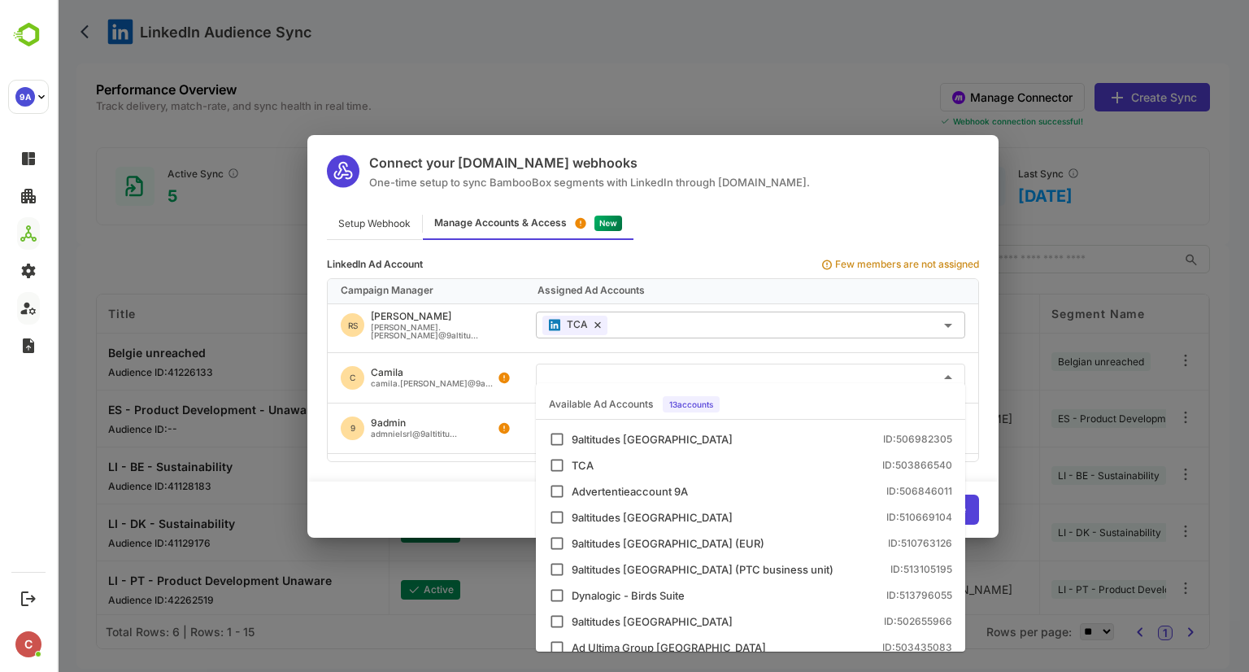  Describe the element at coordinates (634, 404) in the screenshot. I see `div: 13 accounts` at that location.